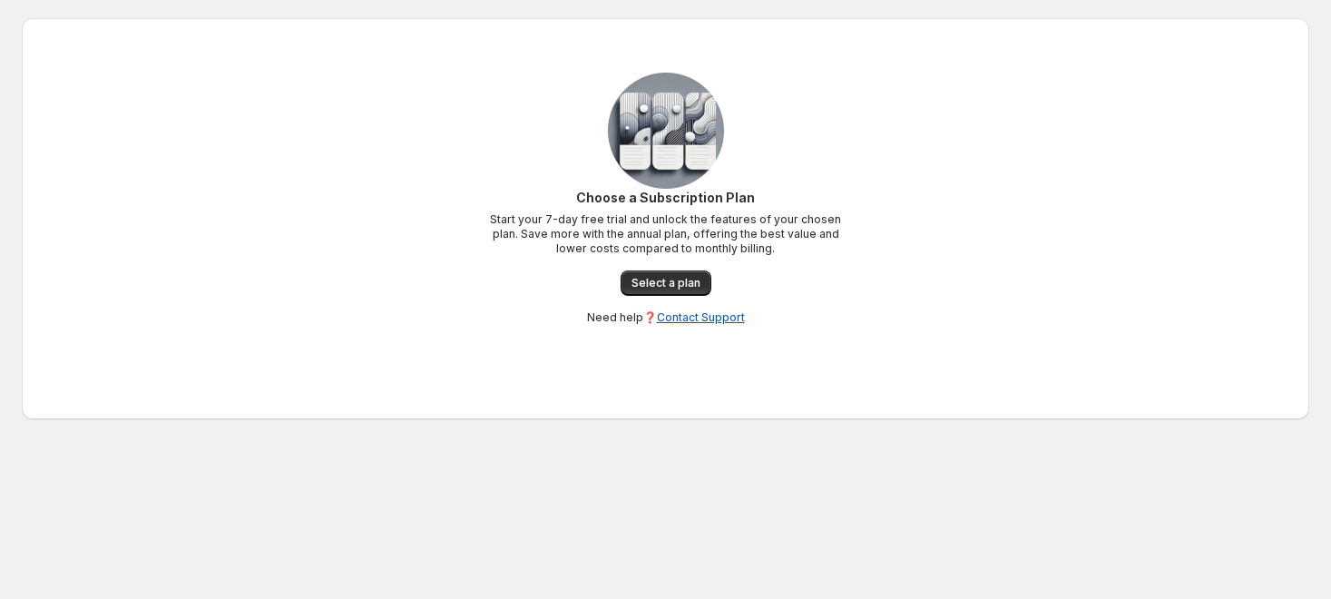  Describe the element at coordinates (666, 198) in the screenshot. I see `p: Choose a Subscription Plan` at that location.